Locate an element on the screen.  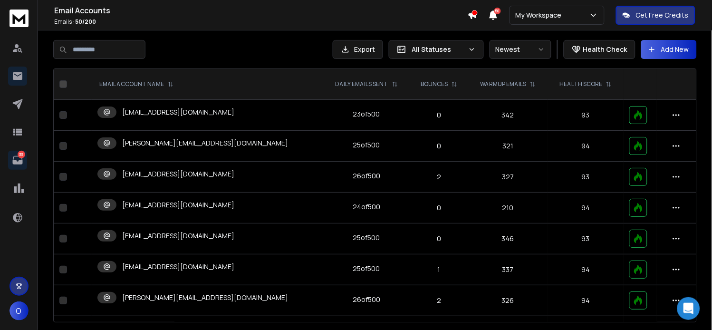
td: 321 is located at coordinates (507, 146).